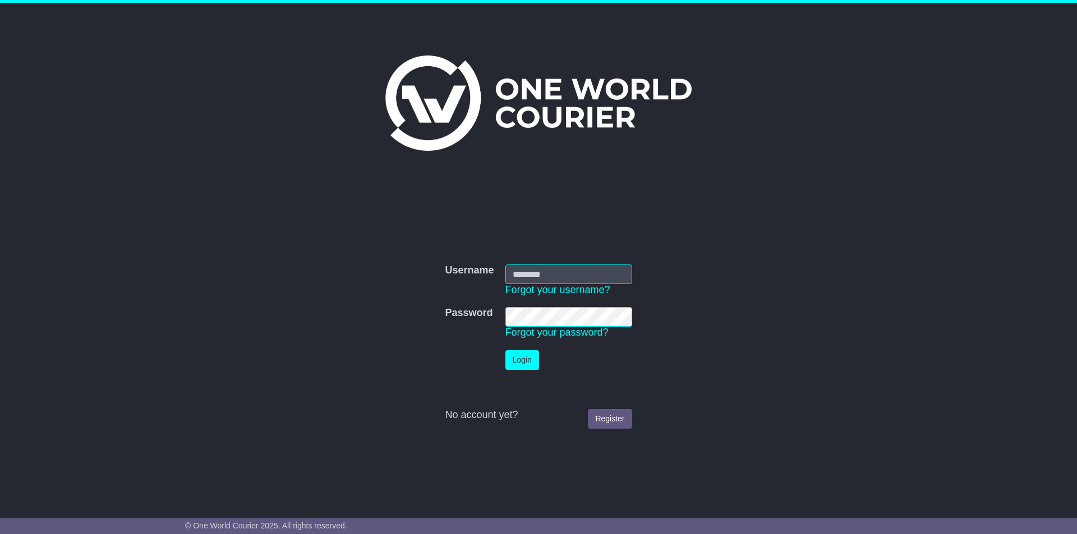 This screenshot has height=534, width=1077. I want to click on a: Forgot your username?, so click(557, 290).